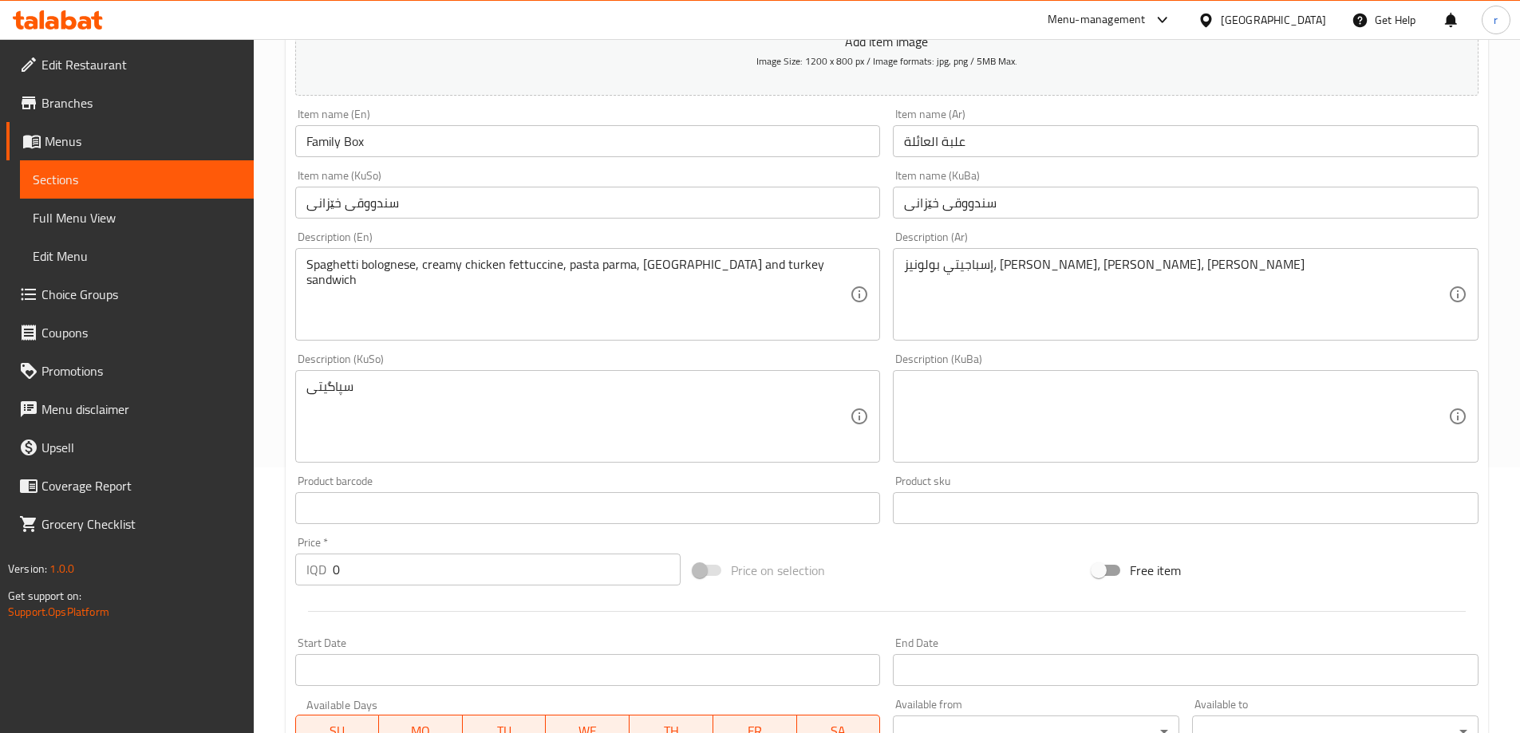 The width and height of the screenshot is (1520, 733). What do you see at coordinates (136, 218) in the screenshot?
I see `a: Full Menu View` at bounding box center [136, 218].